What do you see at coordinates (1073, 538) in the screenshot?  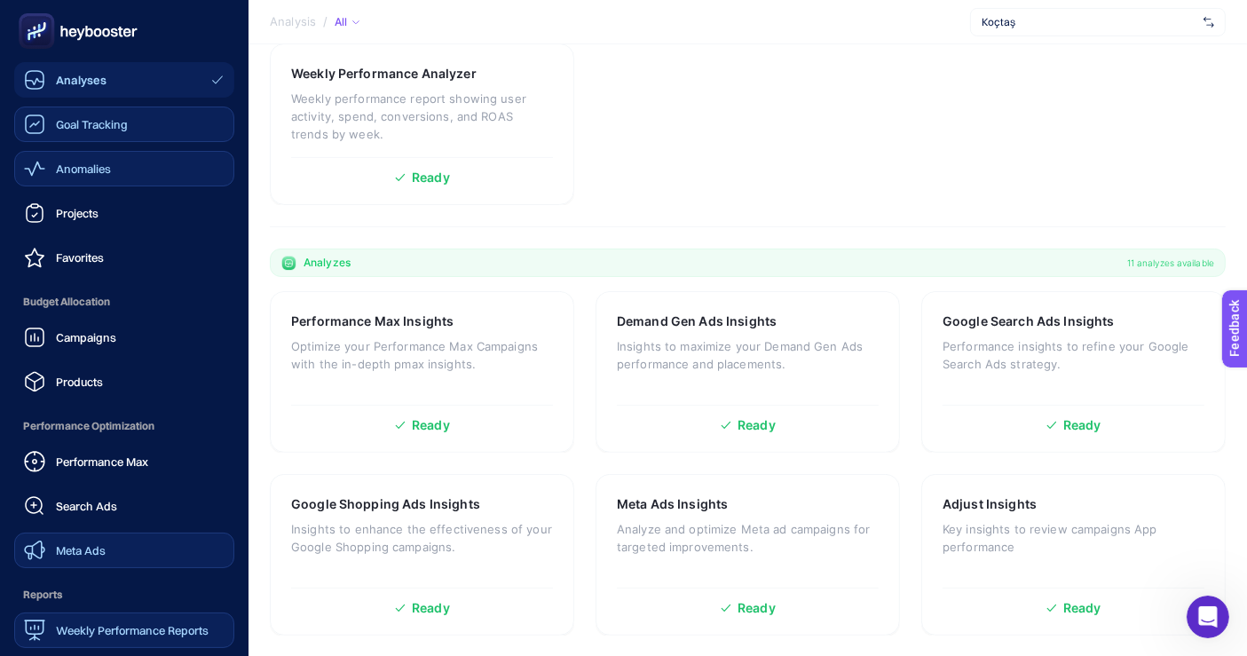 I see `p: Key insights to review campaigns App performance` at bounding box center [1073, 538].